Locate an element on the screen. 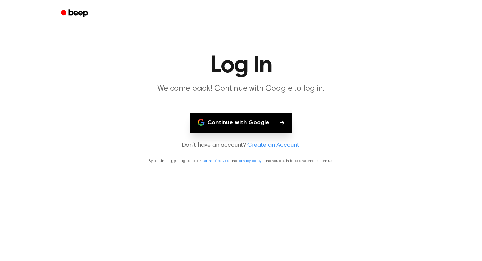 The height and width of the screenshot is (261, 482). p: Don’t have an account? is located at coordinates (241, 145).